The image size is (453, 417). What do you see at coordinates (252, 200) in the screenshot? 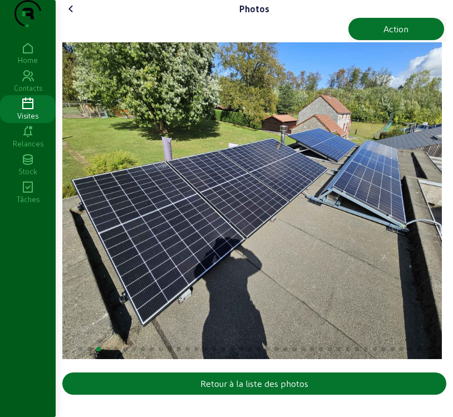
I see `img: f51a12a7-9a94-4887-21e3-600aba5ca15f.jpeg` at bounding box center [252, 200].